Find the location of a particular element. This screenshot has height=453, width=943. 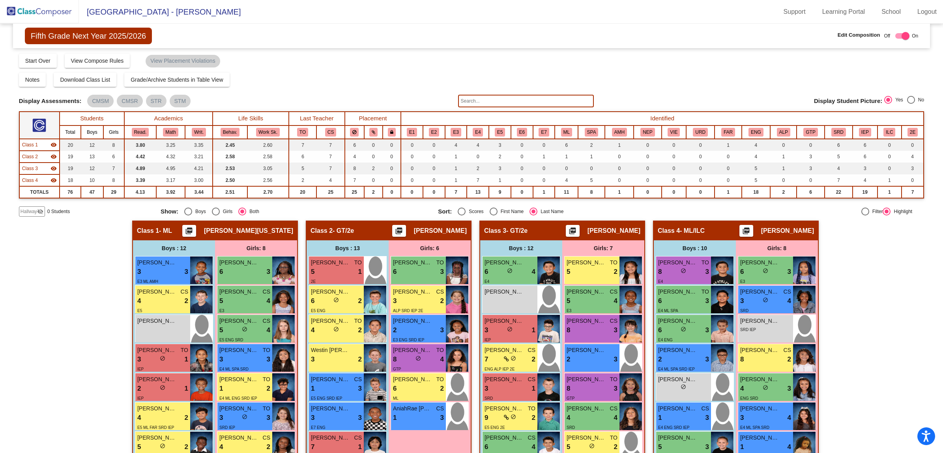

td: 47 is located at coordinates (92, 192).